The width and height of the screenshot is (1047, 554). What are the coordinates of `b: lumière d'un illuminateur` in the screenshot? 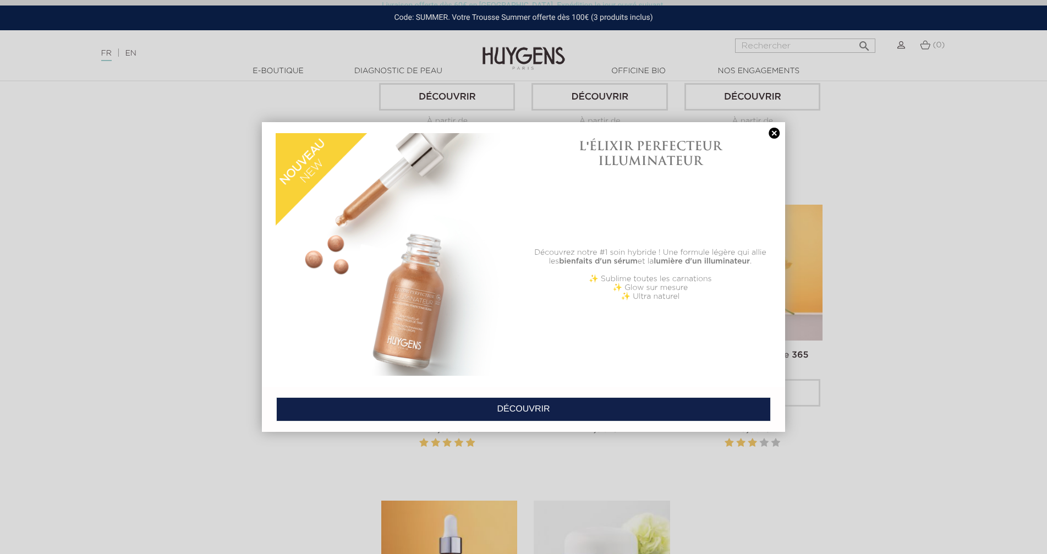 It's located at (701, 261).